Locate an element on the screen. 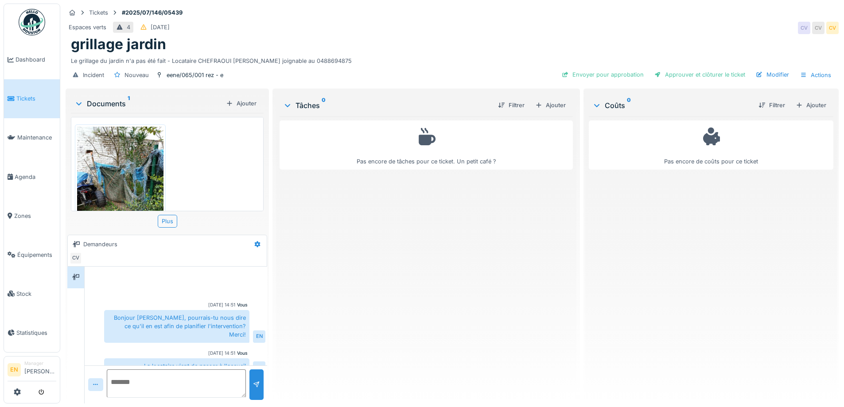 This screenshot has height=407, width=844. div: Coûts is located at coordinates (672, 105).